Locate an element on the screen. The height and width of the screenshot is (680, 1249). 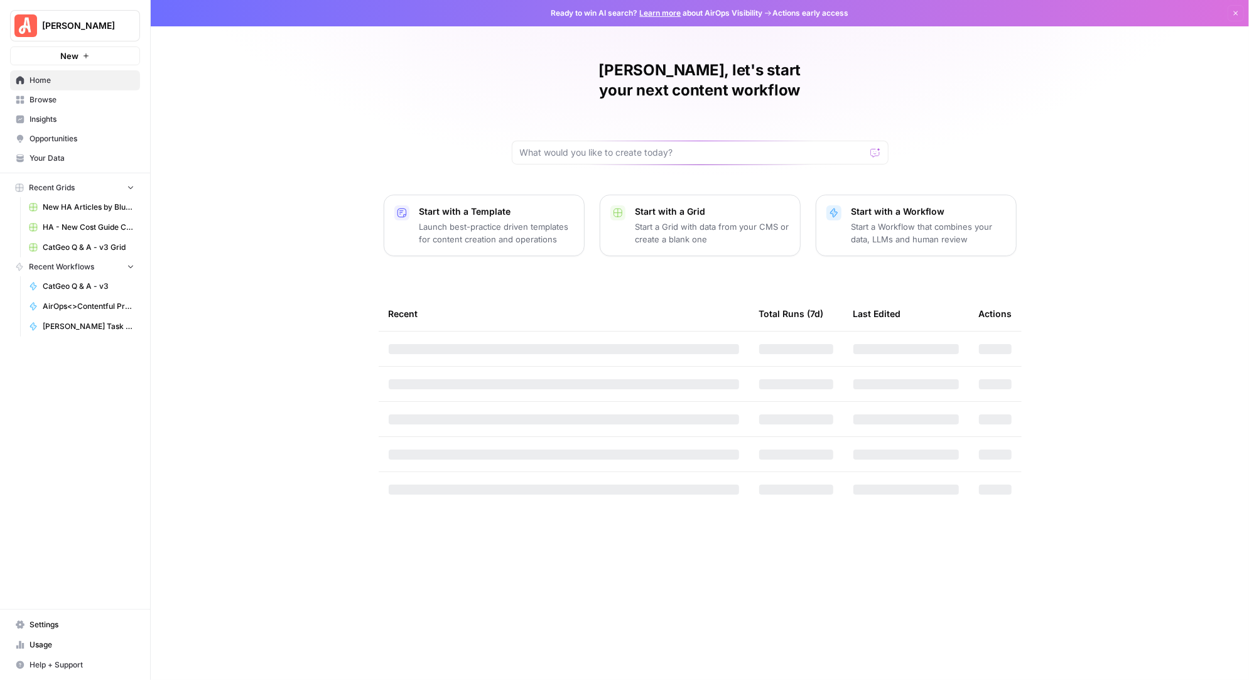
a: HA - New Cost Guide Creation Grid is located at coordinates (82, 227).